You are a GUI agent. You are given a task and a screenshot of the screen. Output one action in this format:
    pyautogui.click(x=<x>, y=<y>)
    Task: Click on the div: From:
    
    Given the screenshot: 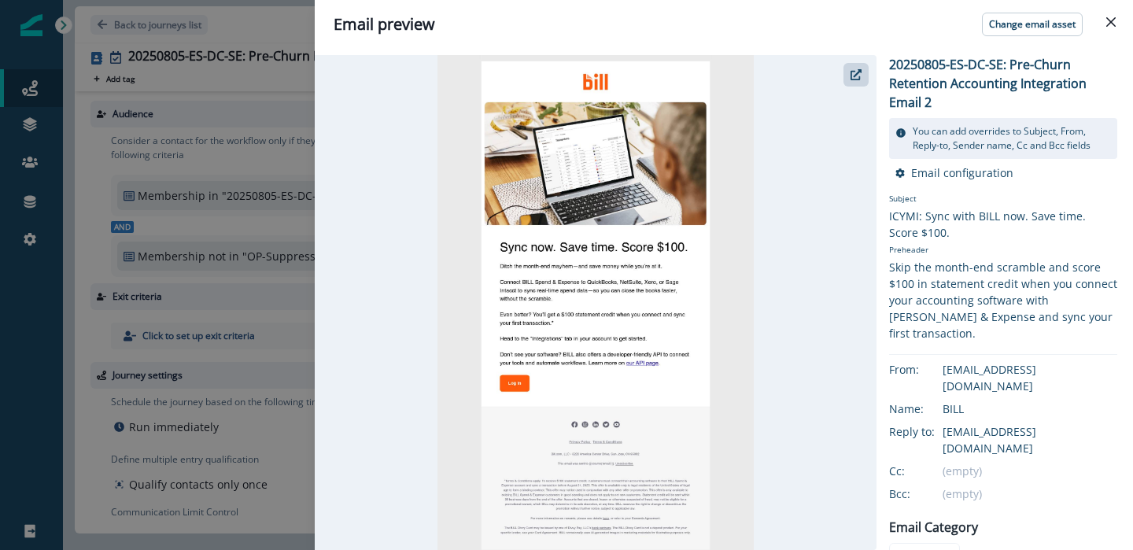 What is the action you would take?
    pyautogui.click(x=928, y=369)
    